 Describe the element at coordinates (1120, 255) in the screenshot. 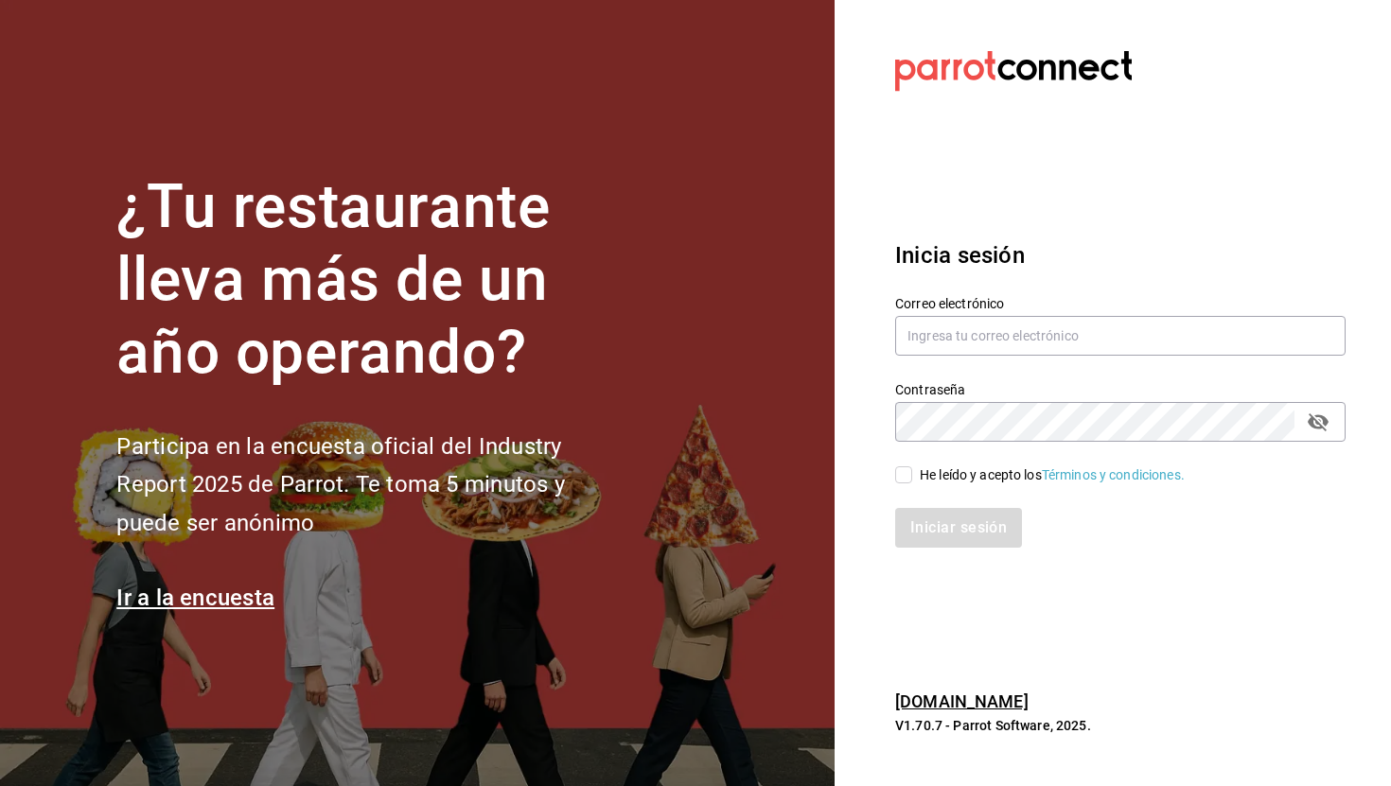

I see `h3: Inicia sesión` at that location.